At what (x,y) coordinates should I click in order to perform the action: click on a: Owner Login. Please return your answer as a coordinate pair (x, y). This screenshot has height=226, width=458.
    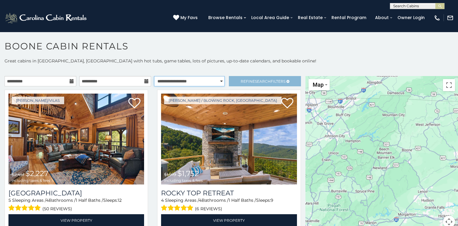
    Looking at the image, I should click on (411, 18).